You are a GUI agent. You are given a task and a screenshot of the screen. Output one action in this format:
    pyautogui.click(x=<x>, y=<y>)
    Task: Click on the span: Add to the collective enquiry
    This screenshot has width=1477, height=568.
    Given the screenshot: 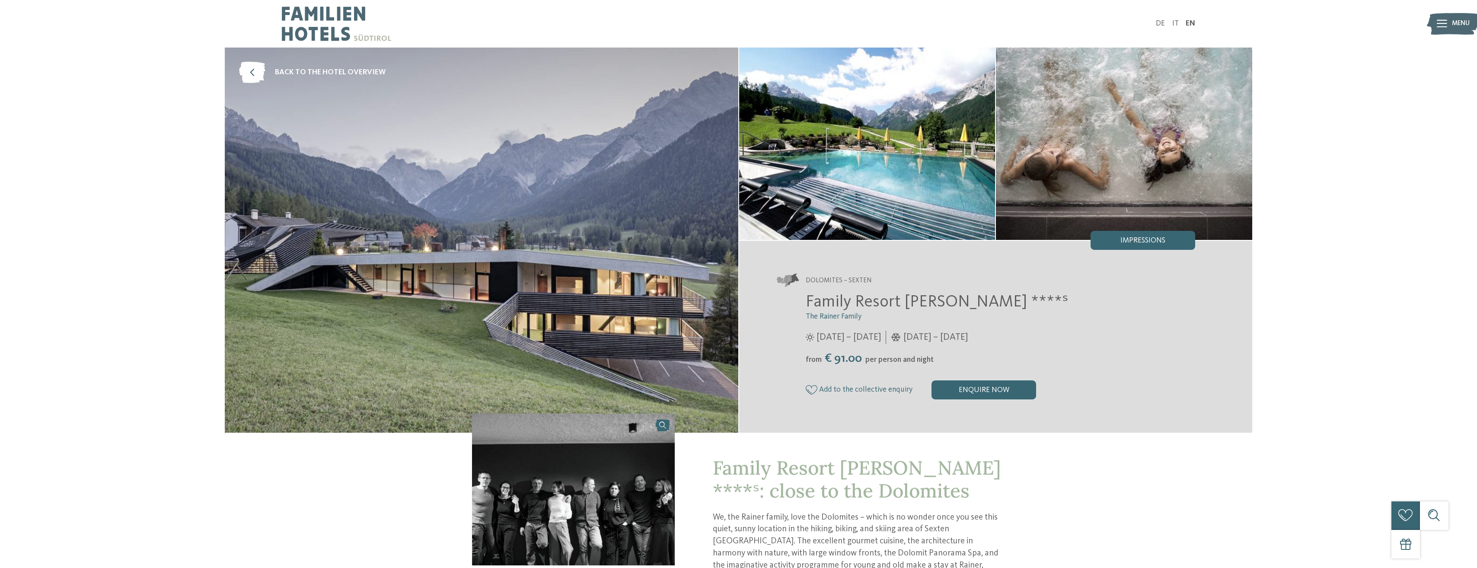 What is the action you would take?
    pyautogui.click(x=866, y=390)
    